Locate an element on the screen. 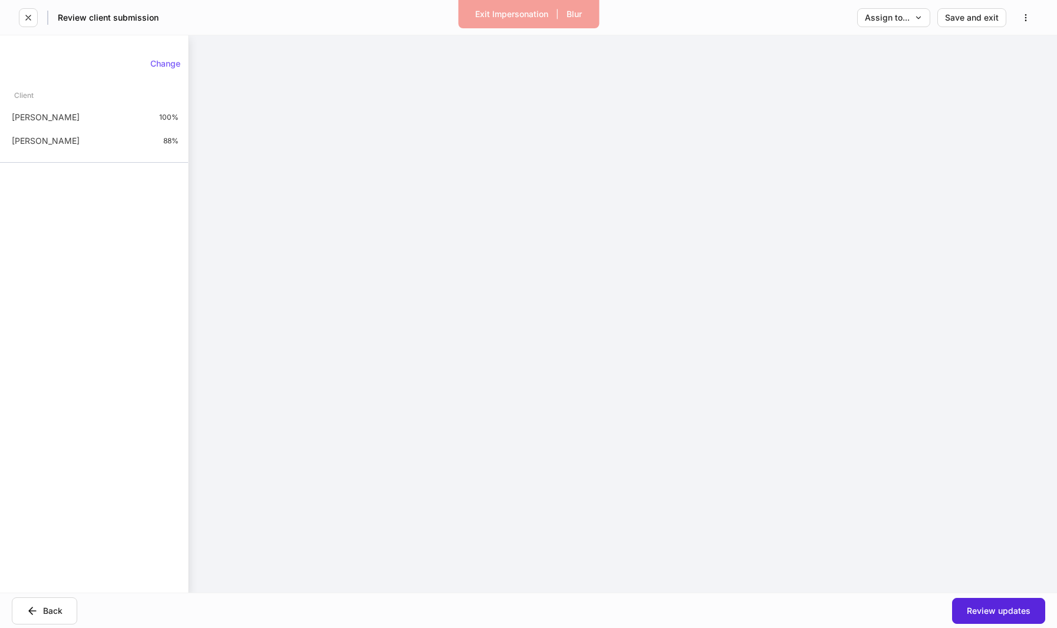 The height and width of the screenshot is (628, 1057). div: Back is located at coordinates (44, 611).